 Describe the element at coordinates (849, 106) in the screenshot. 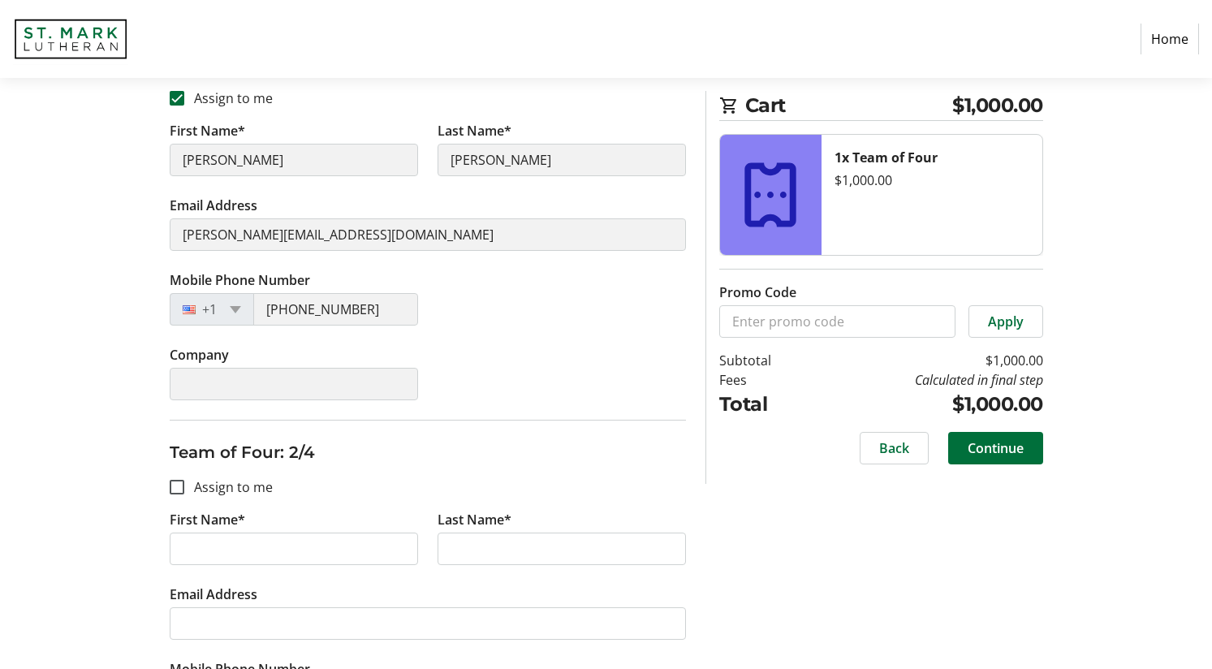

I see `span: Cart` at that location.